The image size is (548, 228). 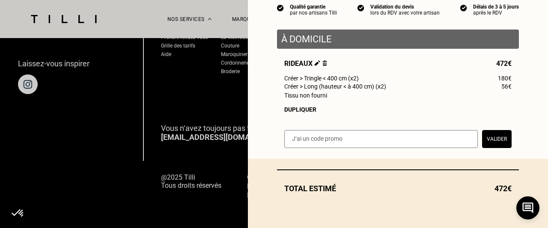 I want to click on div: par nos artisans Tilli, so click(x=313, y=13).